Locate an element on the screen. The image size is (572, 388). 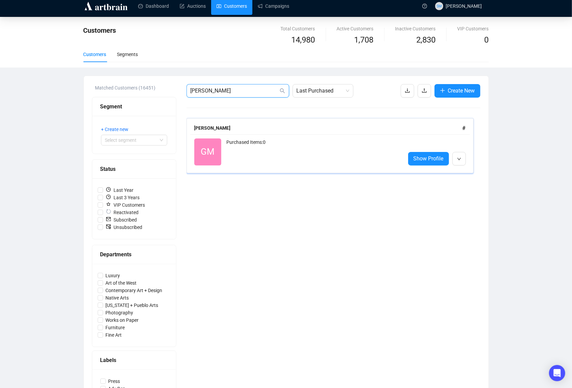
span: Show Profile is located at coordinates (428, 158).